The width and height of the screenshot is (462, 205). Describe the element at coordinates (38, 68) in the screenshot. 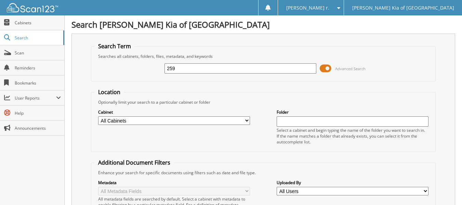

I see `span: Reminders` at that location.